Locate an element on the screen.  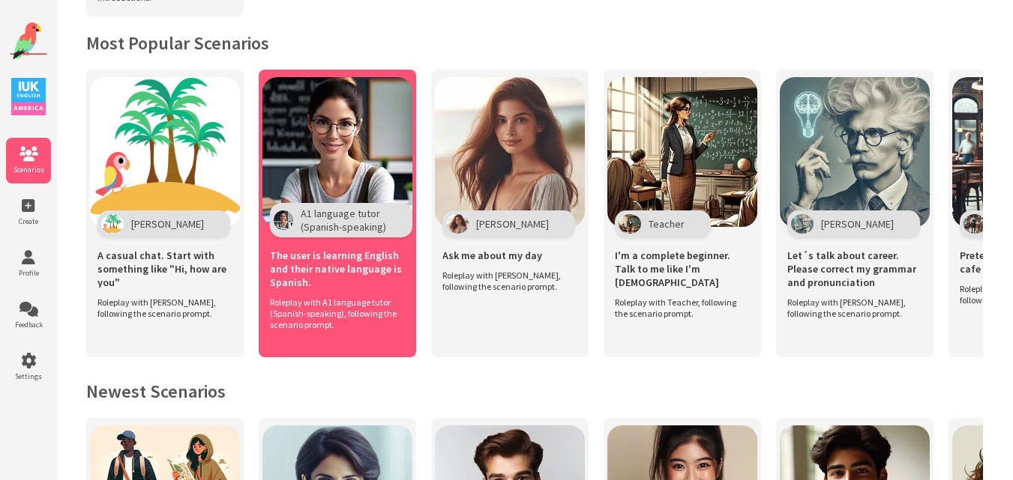
span: Create is located at coordinates (28, 221).